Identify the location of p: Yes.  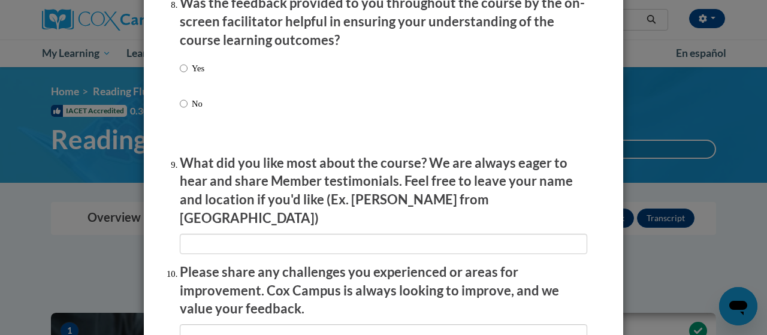
(198, 68).